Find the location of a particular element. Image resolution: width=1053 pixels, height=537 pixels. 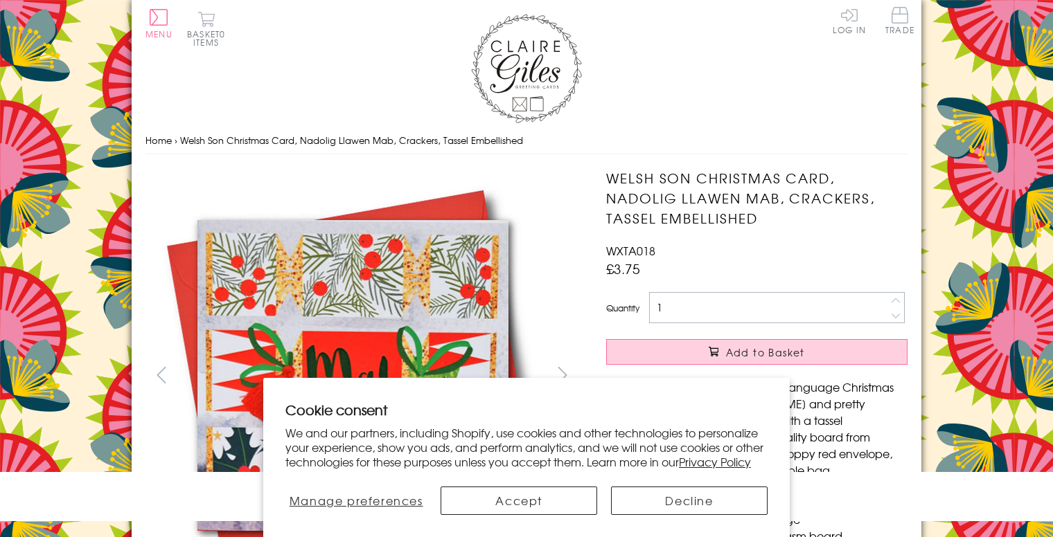

span: £3.75 is located at coordinates (623, 269).